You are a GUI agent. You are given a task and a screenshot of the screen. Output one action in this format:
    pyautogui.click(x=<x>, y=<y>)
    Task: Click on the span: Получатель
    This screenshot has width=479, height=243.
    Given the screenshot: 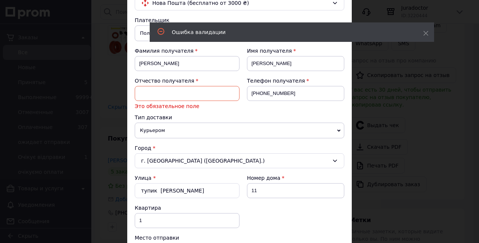 What is the action you would take?
    pyautogui.click(x=239, y=33)
    